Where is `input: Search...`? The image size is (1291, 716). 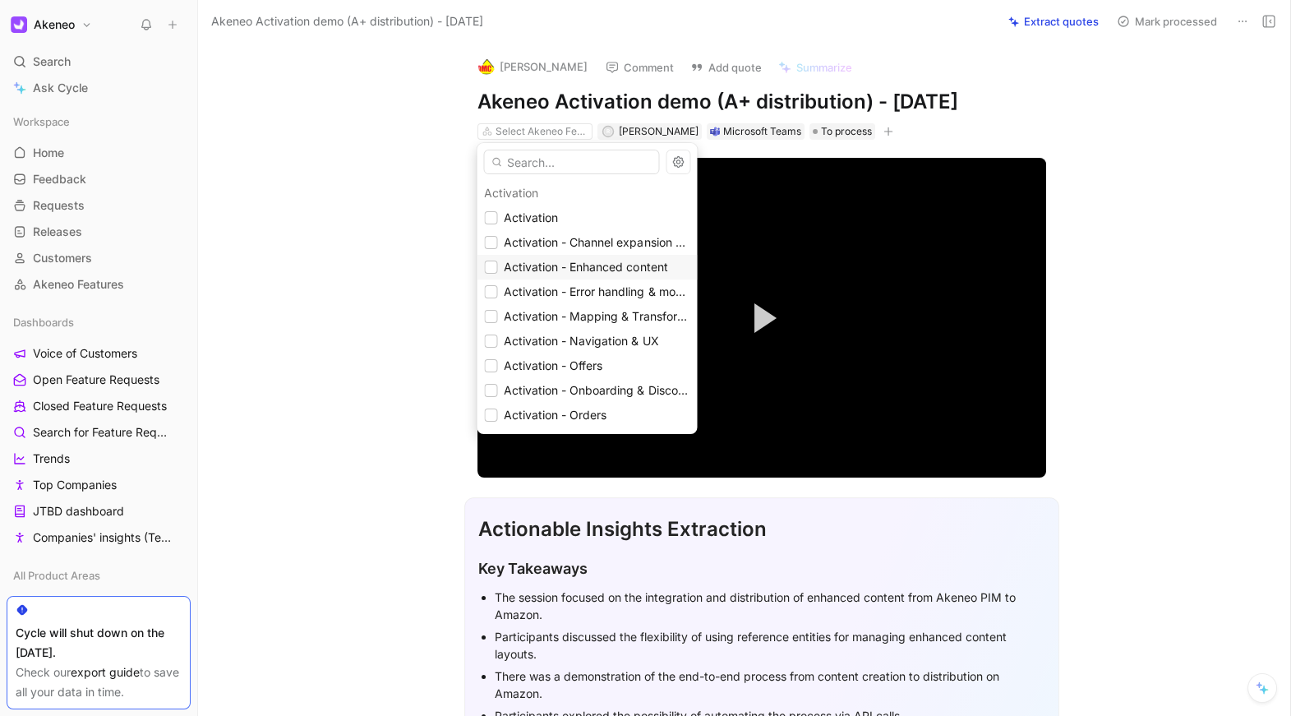
input: Search... is located at coordinates (571, 162).